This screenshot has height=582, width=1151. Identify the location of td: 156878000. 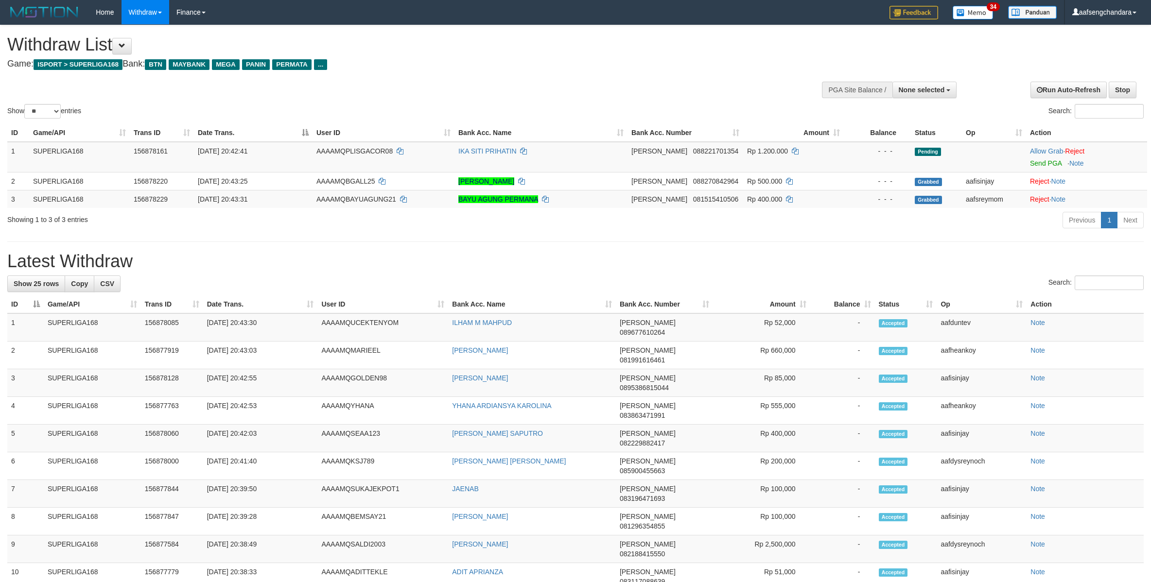
(172, 466).